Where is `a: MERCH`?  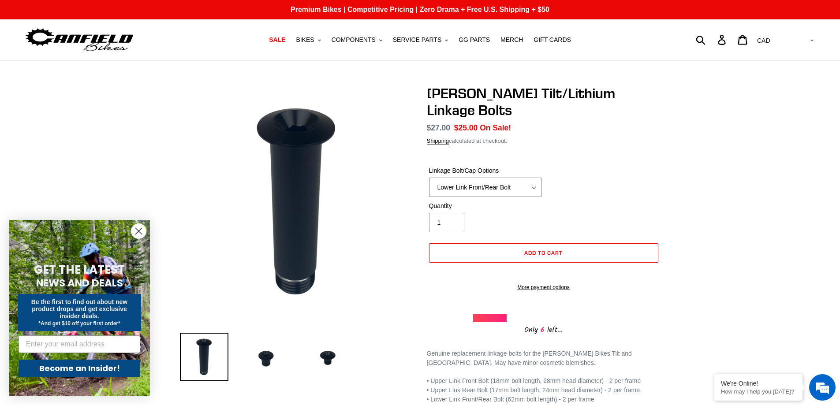 a: MERCH is located at coordinates (512, 40).